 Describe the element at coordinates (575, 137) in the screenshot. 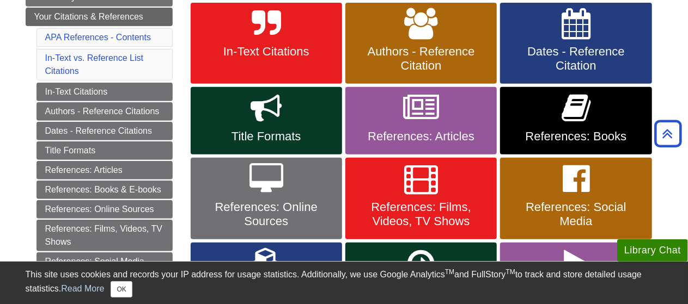

I see `span: References: Books` at that location.